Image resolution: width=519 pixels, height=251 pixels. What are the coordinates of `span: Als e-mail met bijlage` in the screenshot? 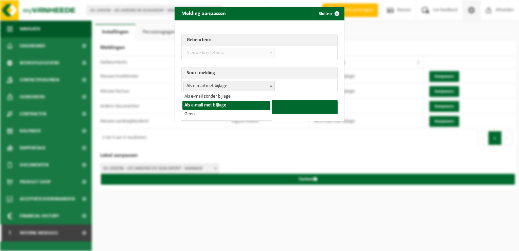 It's located at (229, 86).